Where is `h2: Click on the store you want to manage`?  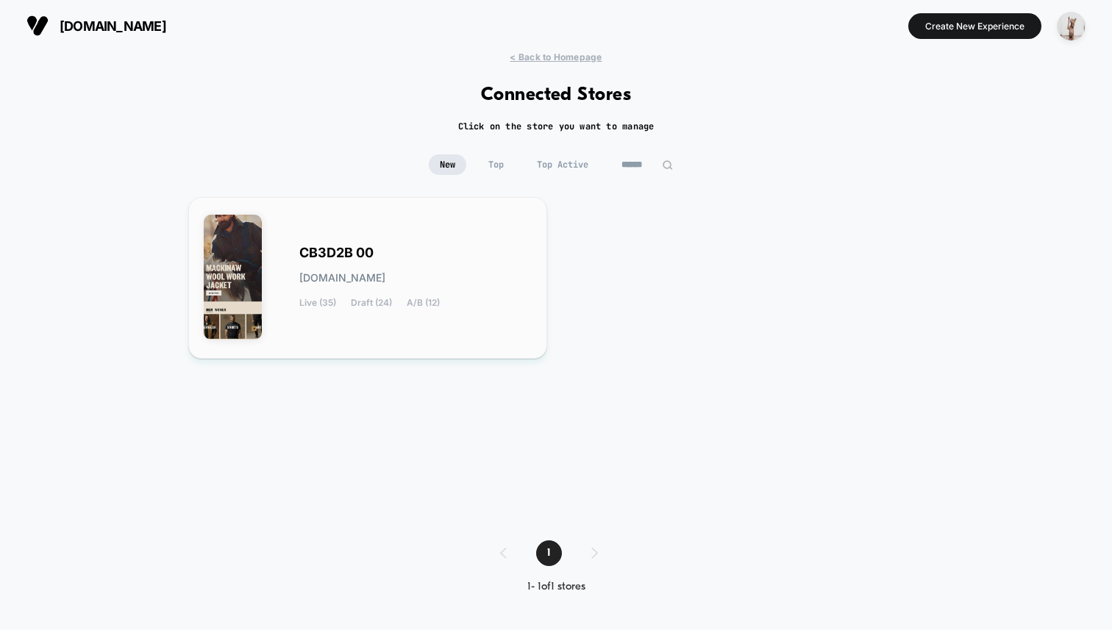
h2: Click on the store you want to manage is located at coordinates (556, 126).